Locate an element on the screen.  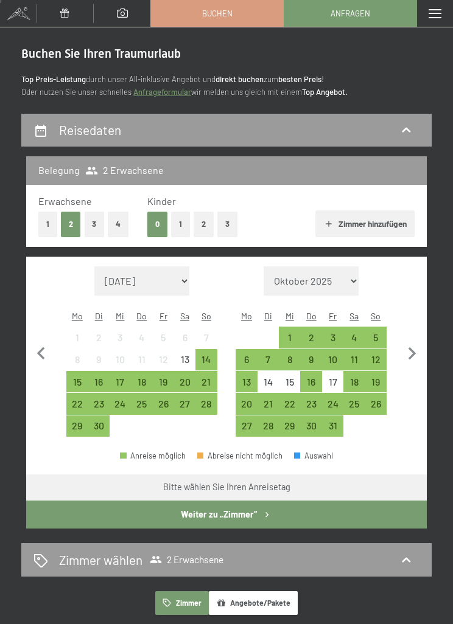
button: Weiter zu „Zimmer“ is located at coordinates (226, 515).